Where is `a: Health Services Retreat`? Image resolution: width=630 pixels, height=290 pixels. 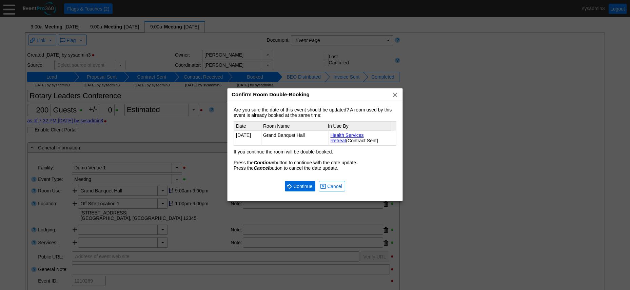 a: Health Services Retreat is located at coordinates (347, 138).